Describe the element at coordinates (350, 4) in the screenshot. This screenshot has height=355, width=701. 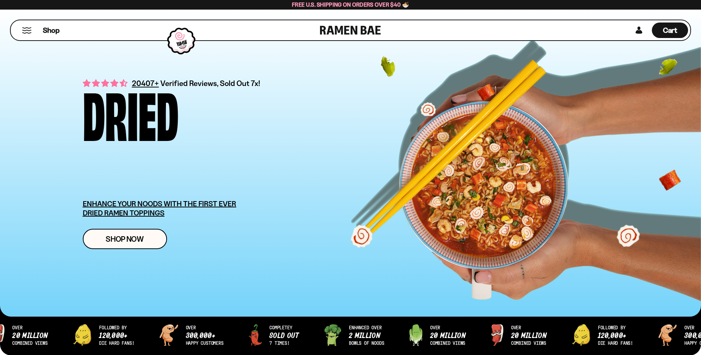
I see `span: Free U.S. Shipping on Orders over $40 🍜` at that location.